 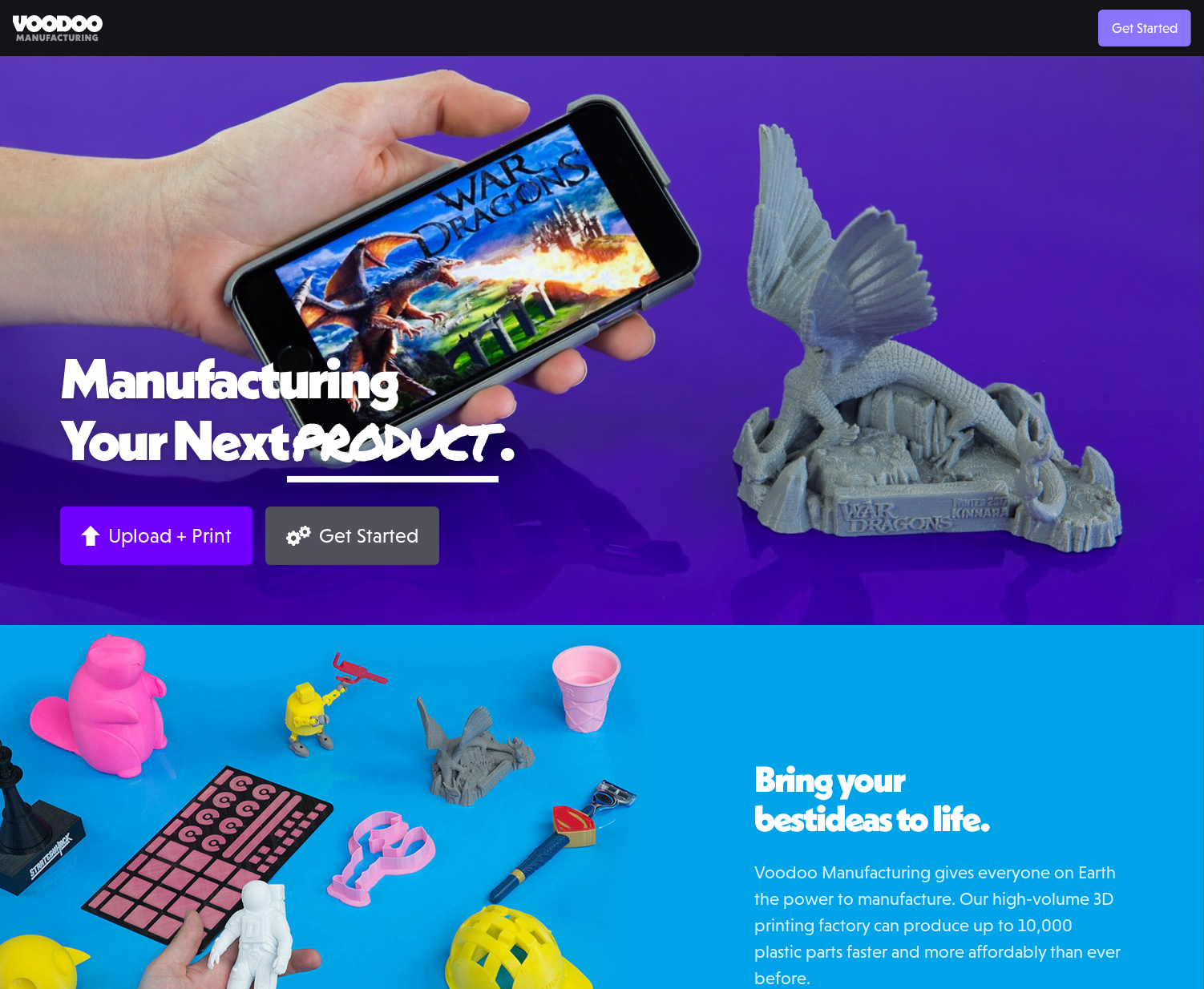 I want to click on h1: Manufacturing Your Next ., so click(x=602, y=414).